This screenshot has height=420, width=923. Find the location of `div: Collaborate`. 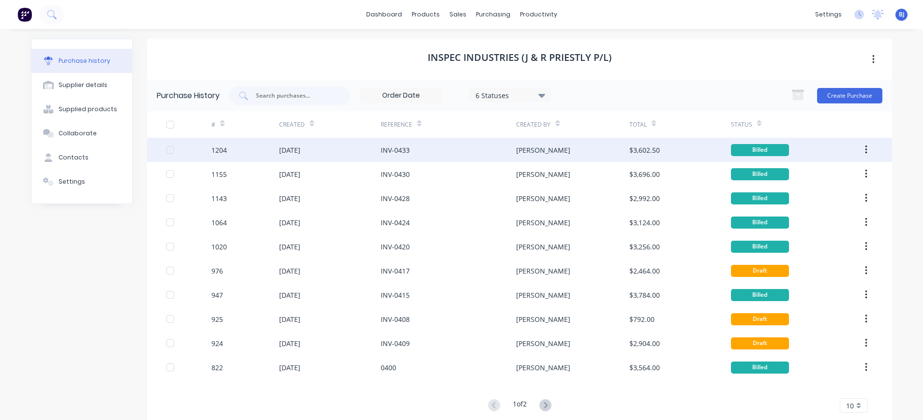

div: Collaborate is located at coordinates (77, 134).